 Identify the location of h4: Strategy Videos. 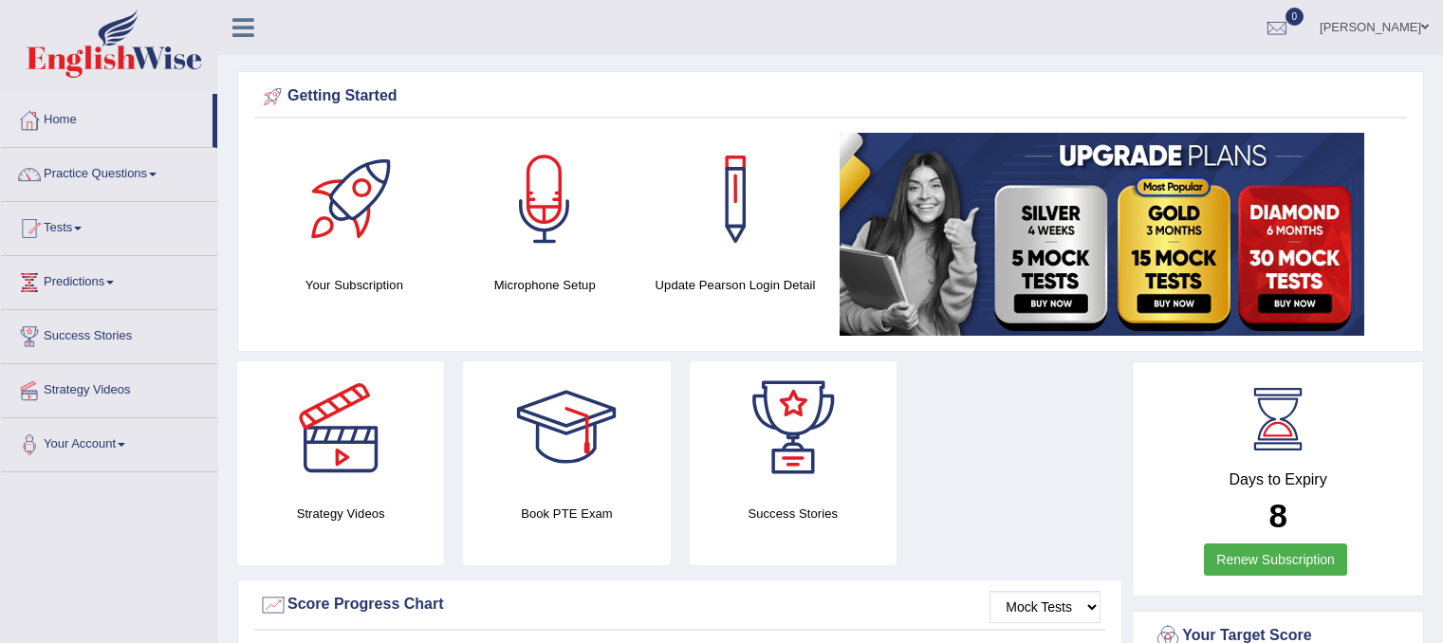
(341, 513).